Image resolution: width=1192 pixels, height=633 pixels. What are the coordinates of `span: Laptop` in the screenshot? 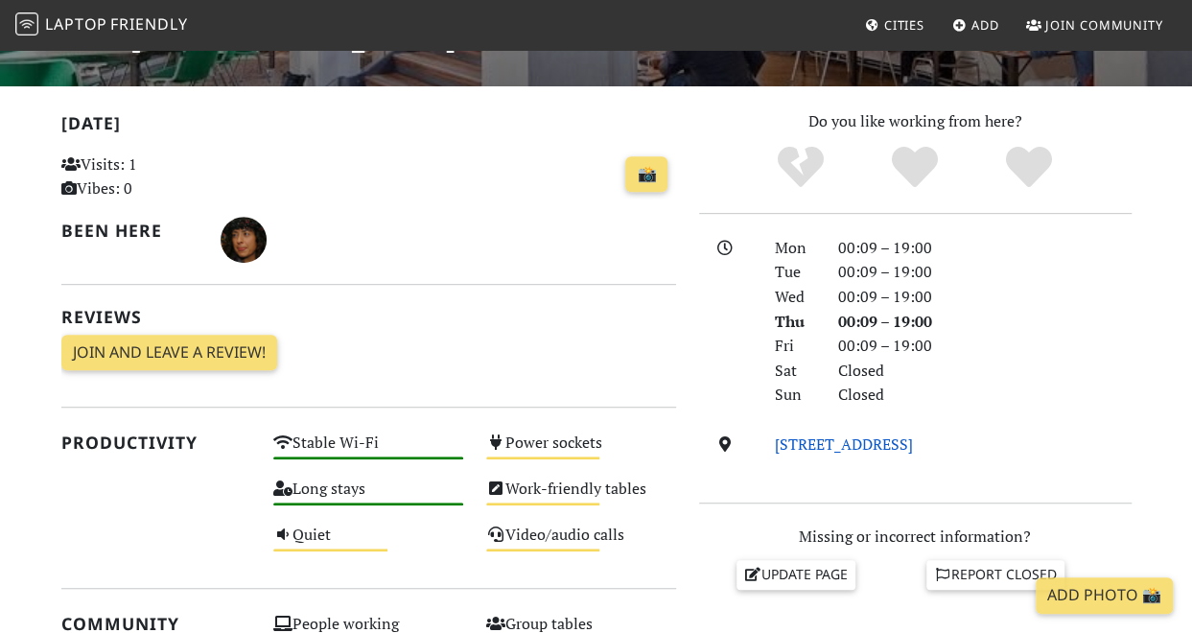 It's located at (76, 24).